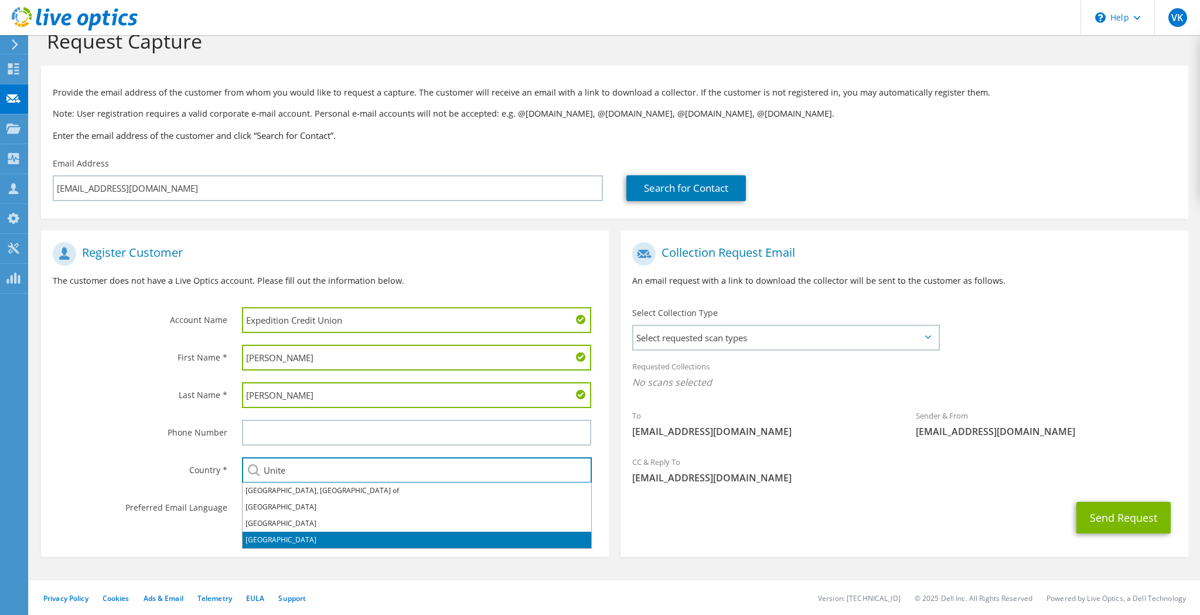 This screenshot has height=615, width=1200. What do you see at coordinates (116, 598) in the screenshot?
I see `a: Cookies` at bounding box center [116, 598].